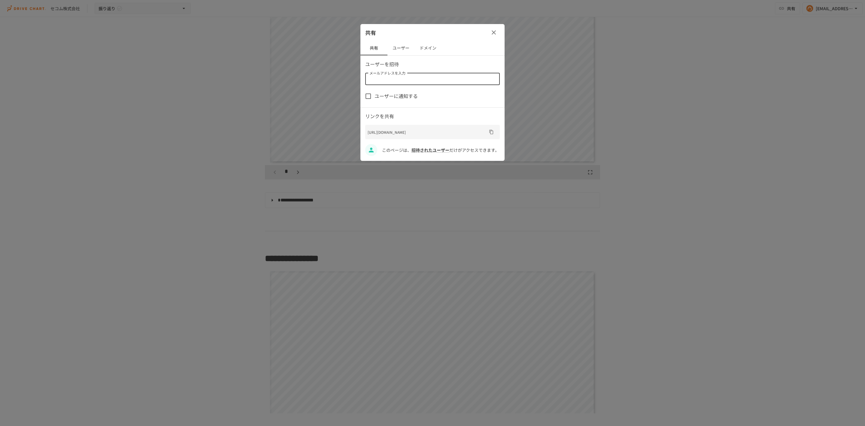  I want to click on button: 共有, so click(374, 48).